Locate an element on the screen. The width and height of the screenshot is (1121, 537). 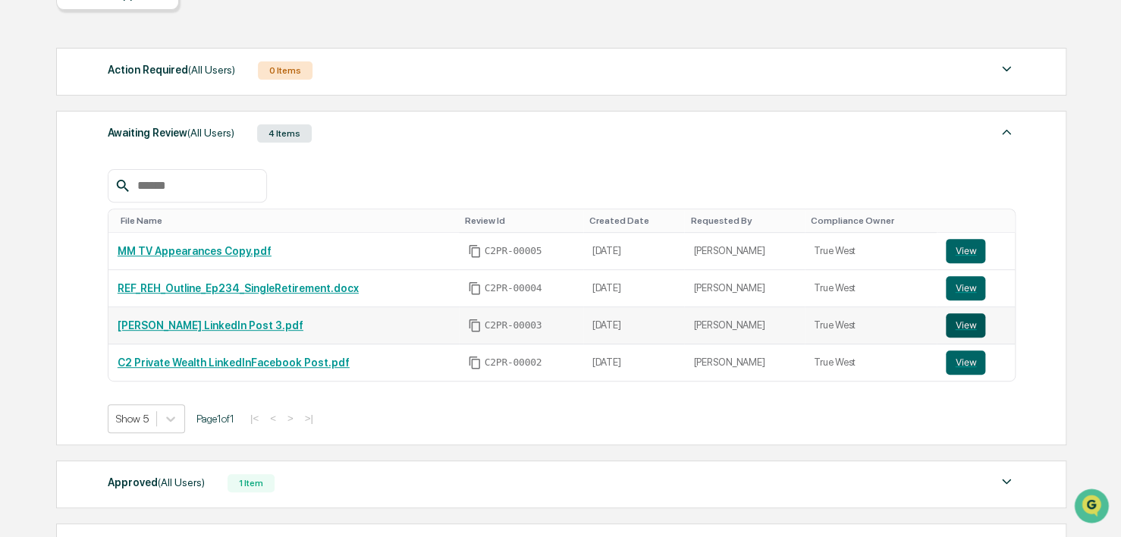
div: Action Required is located at coordinates (171, 70).